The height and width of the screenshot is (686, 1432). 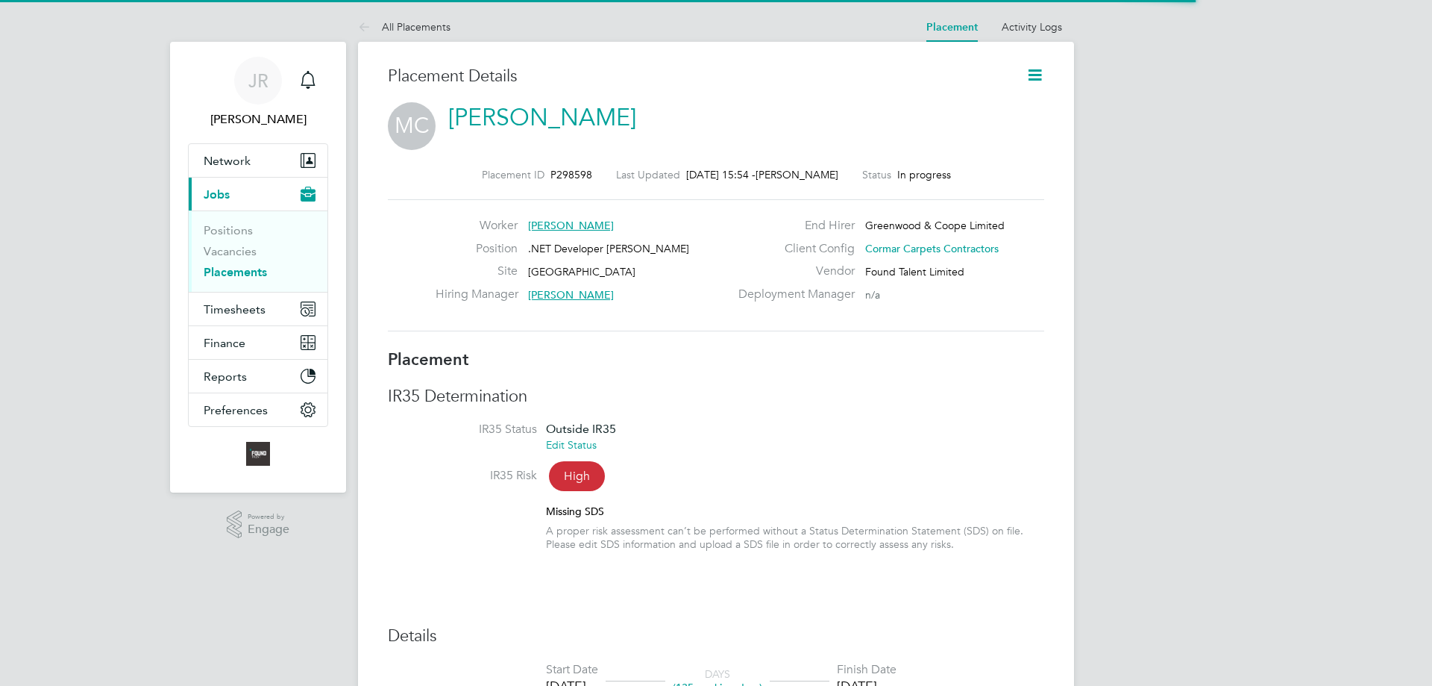 What do you see at coordinates (792, 248) in the screenshot?
I see `label: Client Config` at bounding box center [792, 248].